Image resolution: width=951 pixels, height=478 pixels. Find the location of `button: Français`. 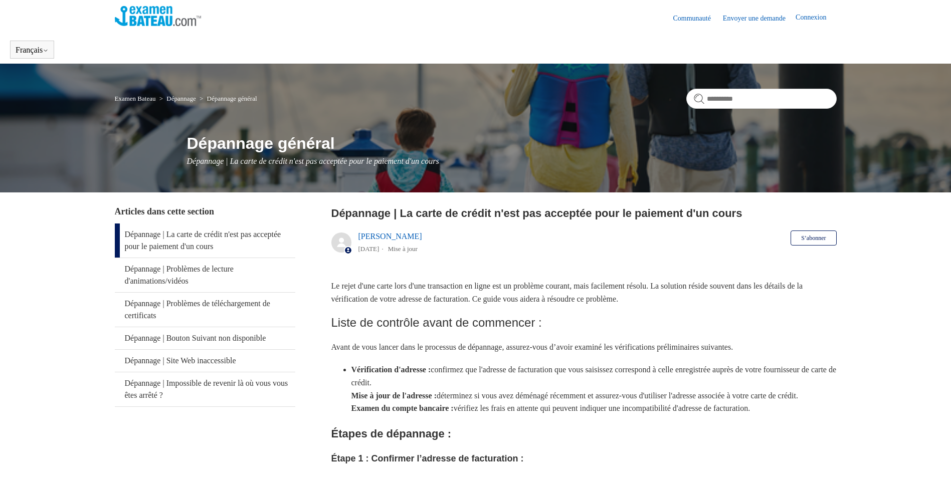

button: Français is located at coordinates (32, 50).